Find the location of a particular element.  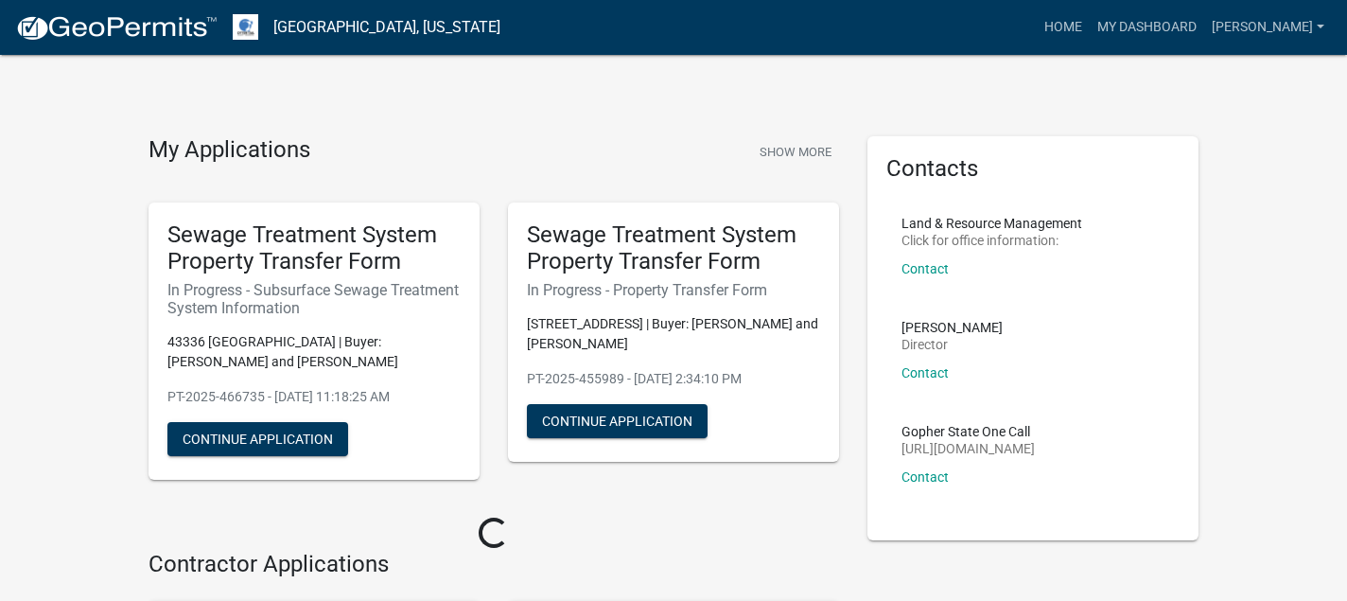

p: Gopher State One Call is located at coordinates (968, 431).